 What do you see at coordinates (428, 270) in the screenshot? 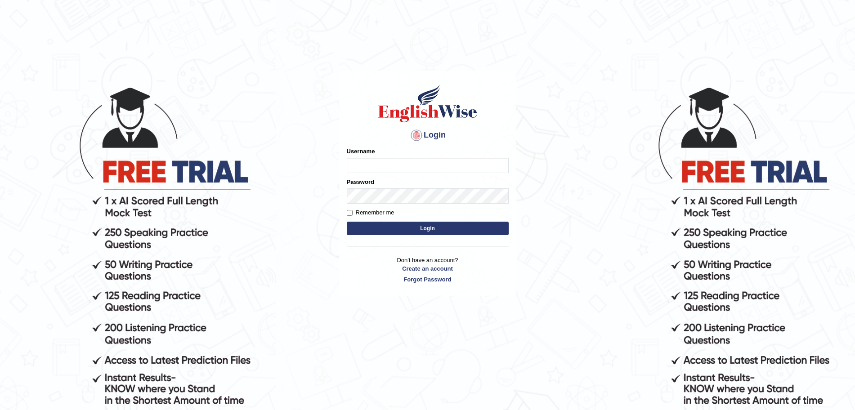
I see `p: Don't have an account?` at bounding box center [428, 270].